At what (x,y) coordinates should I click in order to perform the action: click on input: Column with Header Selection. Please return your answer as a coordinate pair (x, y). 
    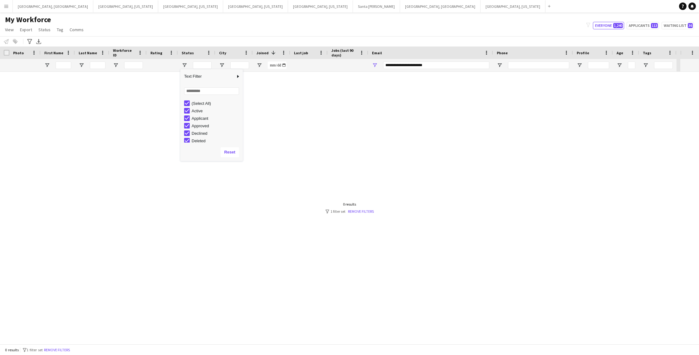
    Looking at the image, I should click on (7, 53).